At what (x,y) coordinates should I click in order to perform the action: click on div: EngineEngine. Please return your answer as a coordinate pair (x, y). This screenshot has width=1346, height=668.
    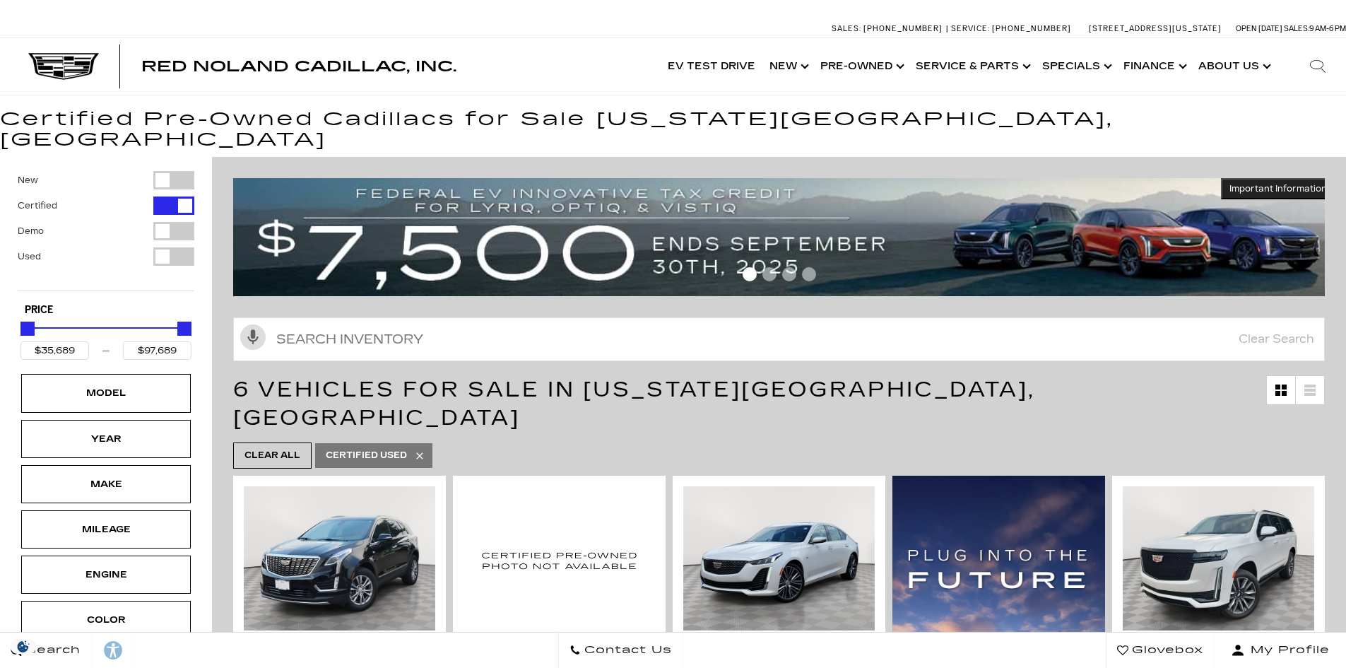
    Looking at the image, I should click on (106, 574).